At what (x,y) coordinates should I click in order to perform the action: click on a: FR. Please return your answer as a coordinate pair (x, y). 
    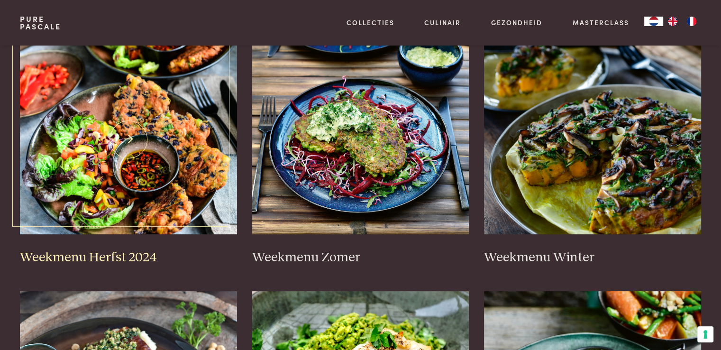
    Looking at the image, I should click on (691, 21).